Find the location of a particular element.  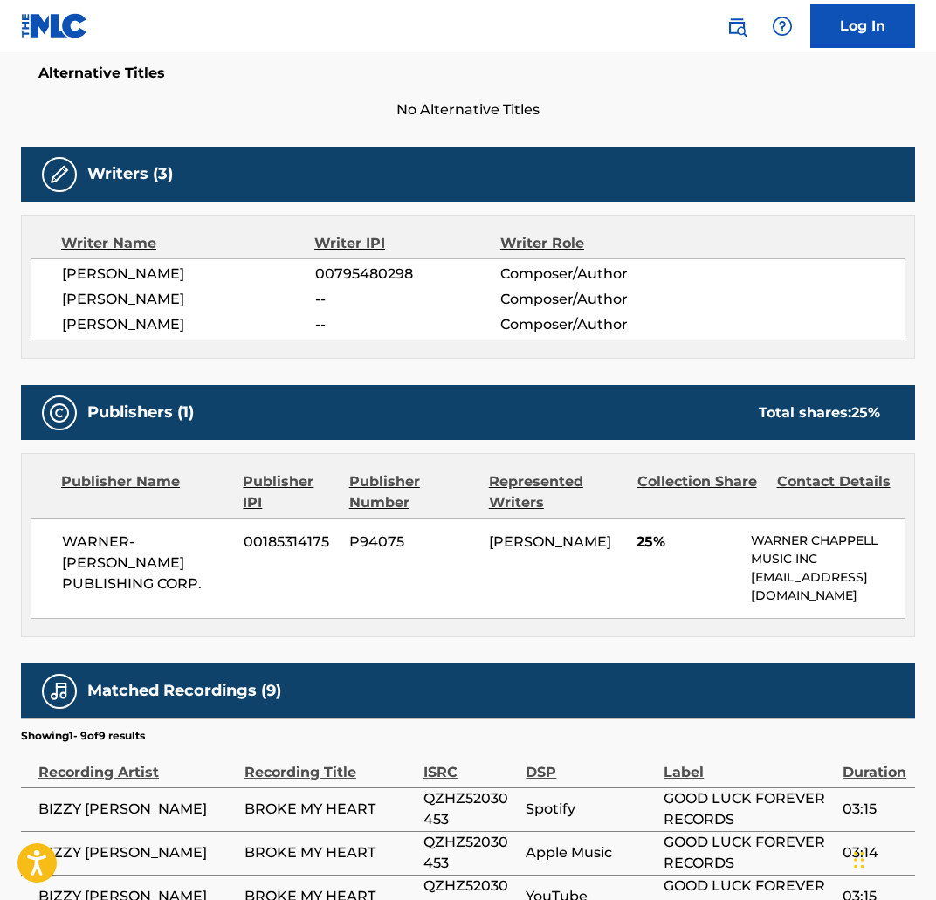

div: Contact Details is located at coordinates (840, 492).